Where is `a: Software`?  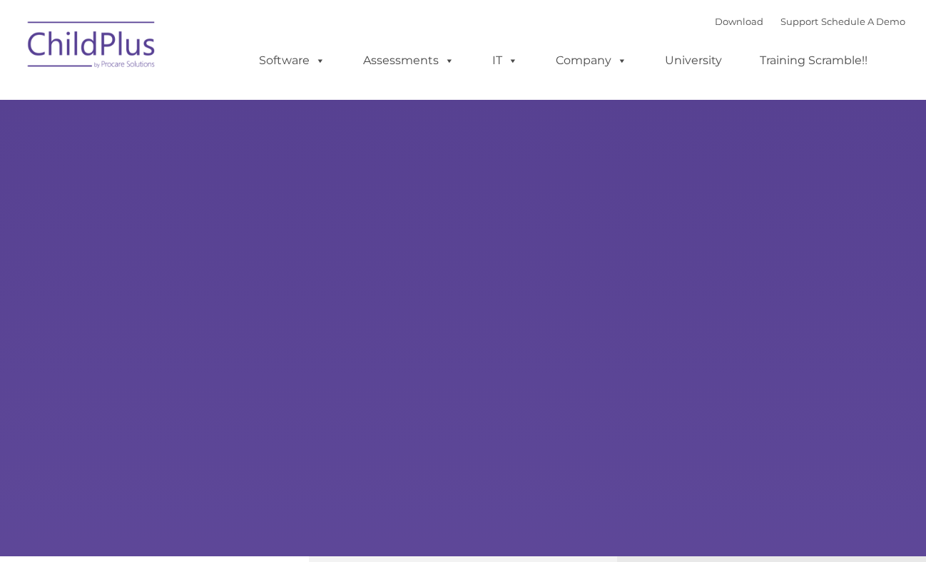
a: Software is located at coordinates (292, 61).